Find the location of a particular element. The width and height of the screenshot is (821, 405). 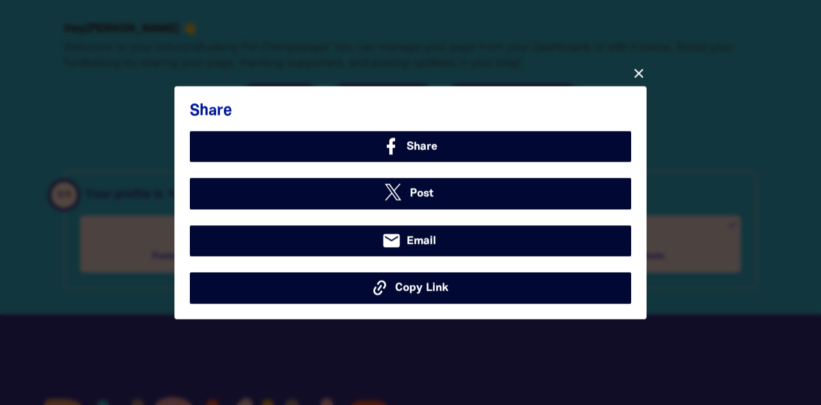

a: Share is located at coordinates (411, 146).